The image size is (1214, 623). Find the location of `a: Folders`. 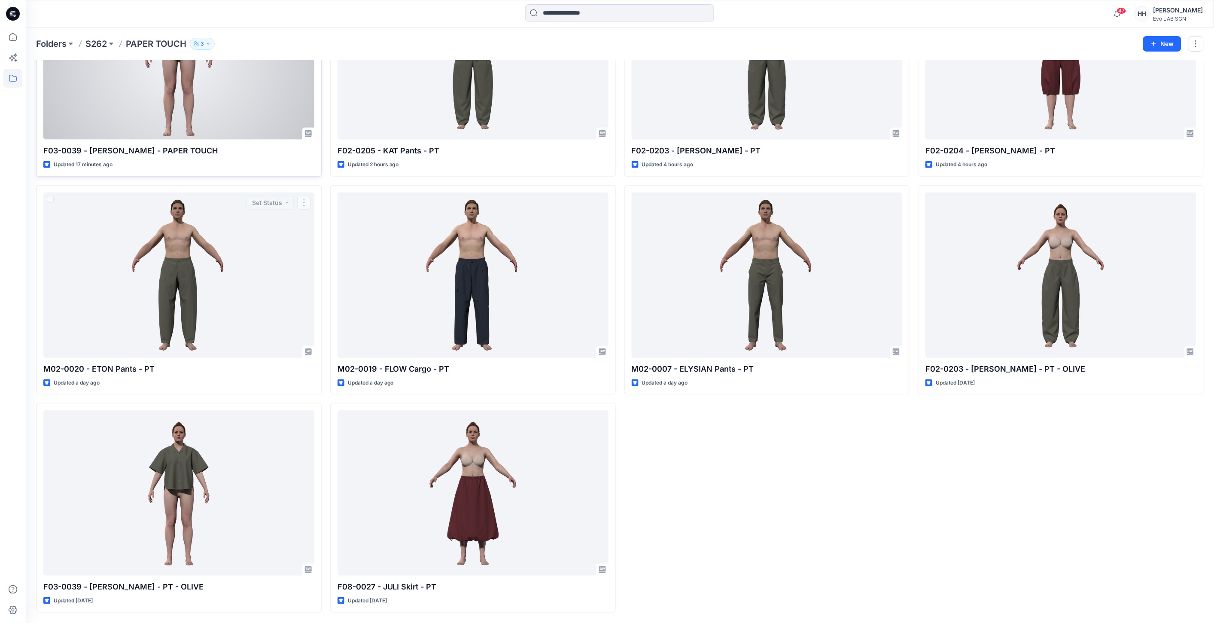

a: Folders is located at coordinates (51, 44).